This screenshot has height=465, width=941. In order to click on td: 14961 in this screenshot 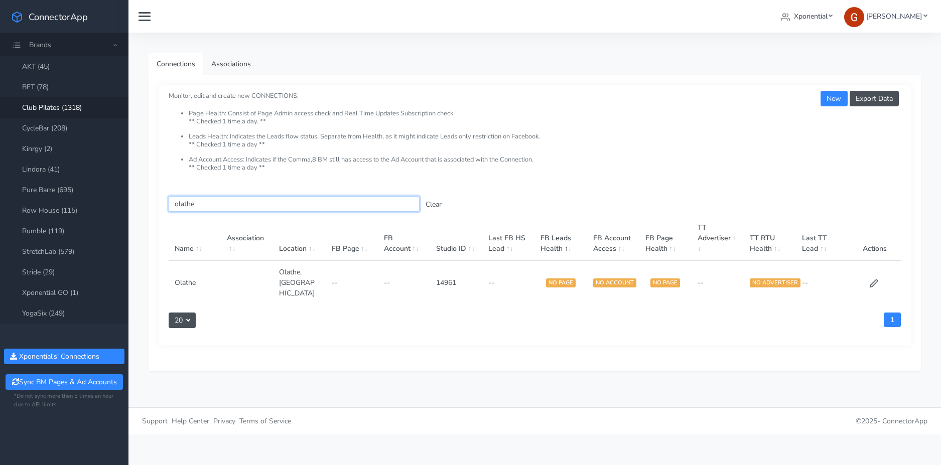, I will do `click(456, 283)`.